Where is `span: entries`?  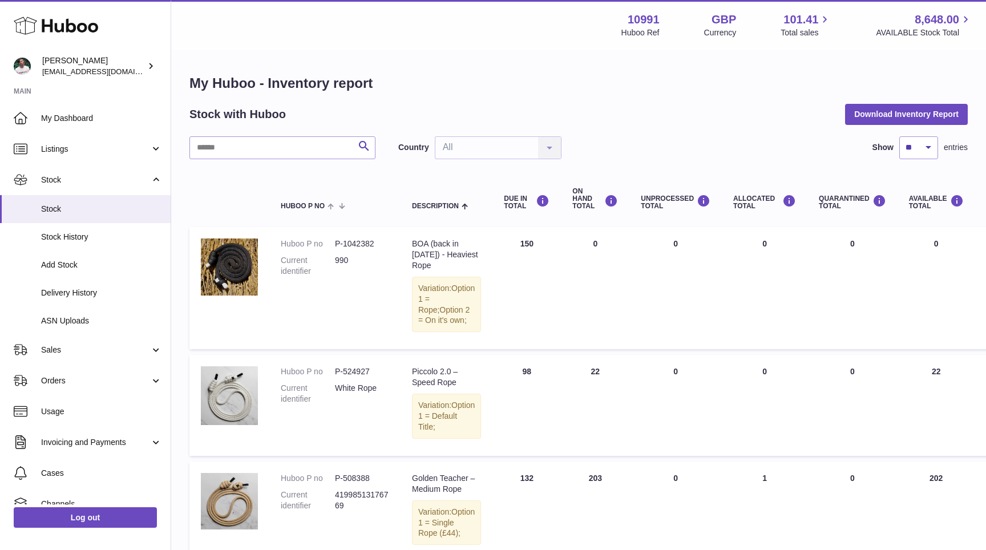 span: entries is located at coordinates (956, 147).